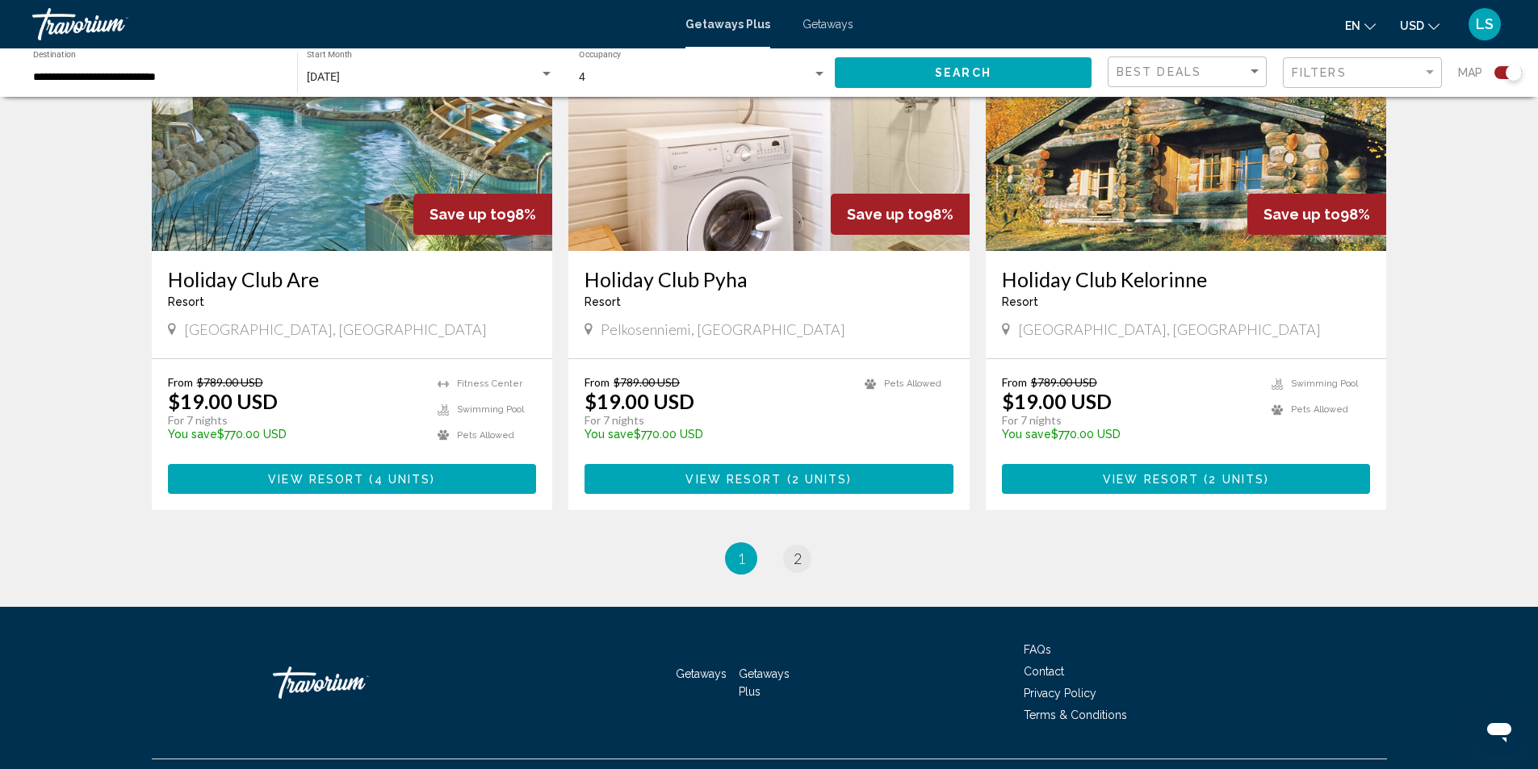 The image size is (1538, 769). What do you see at coordinates (963, 72) in the screenshot?
I see `button: Search` at bounding box center [963, 72].